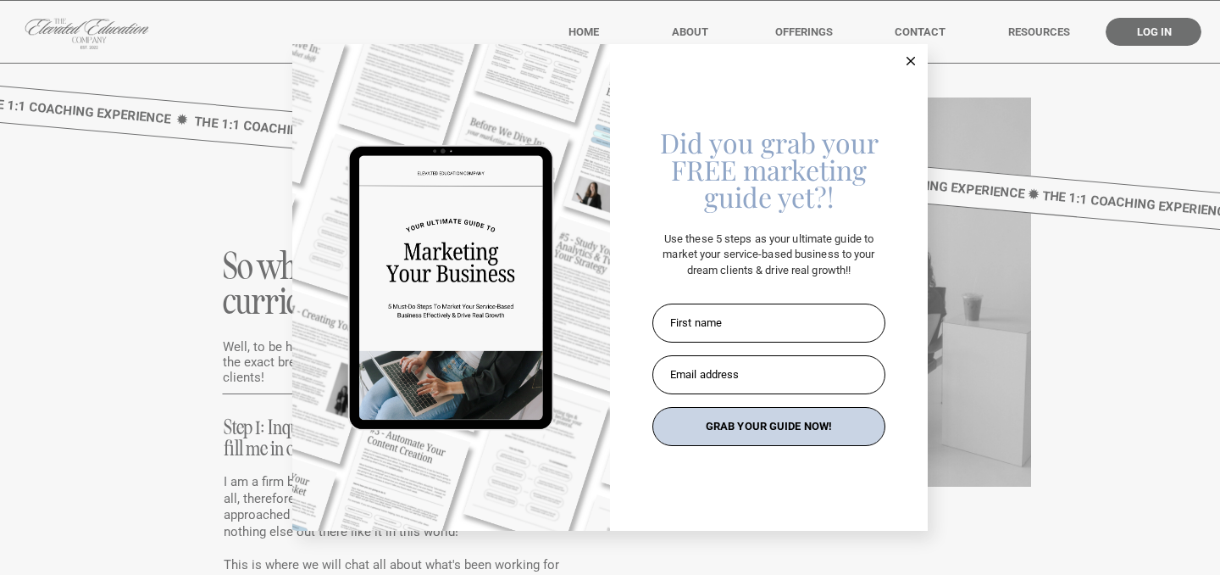 The image size is (1220, 575). I want to click on span: GRAB YOUR GUIDE NOW!, so click(769, 425).